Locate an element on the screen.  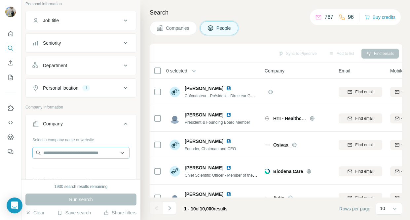
img: Logo of Biodena Care is located at coordinates (267, 171).